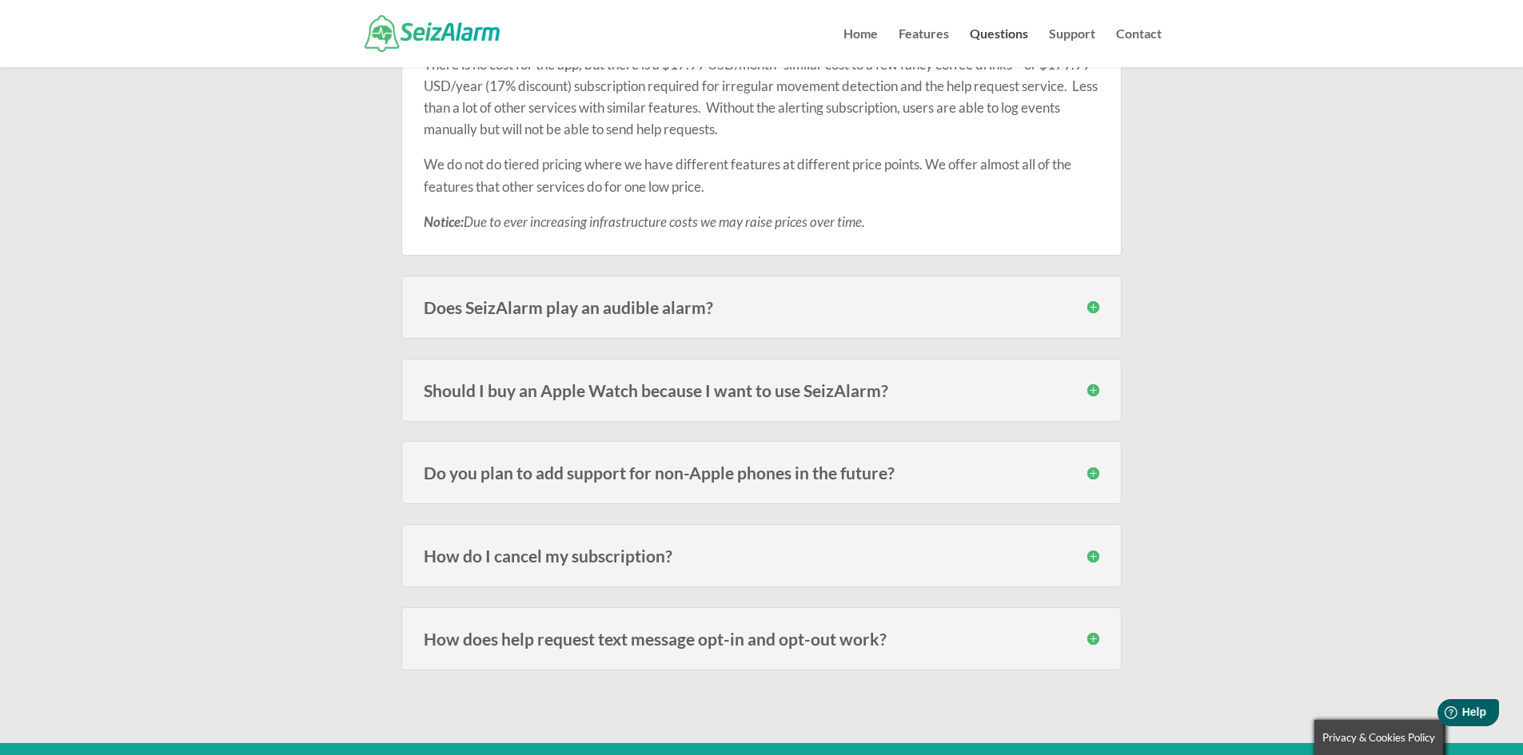  I want to click on strong: Notice:, so click(444, 221).